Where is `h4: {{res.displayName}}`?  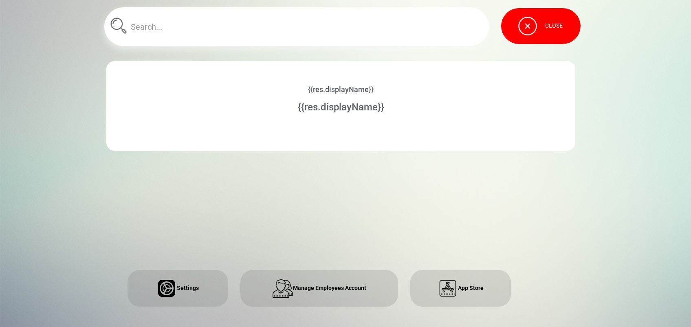 h4: {{res.displayName}} is located at coordinates (341, 90).